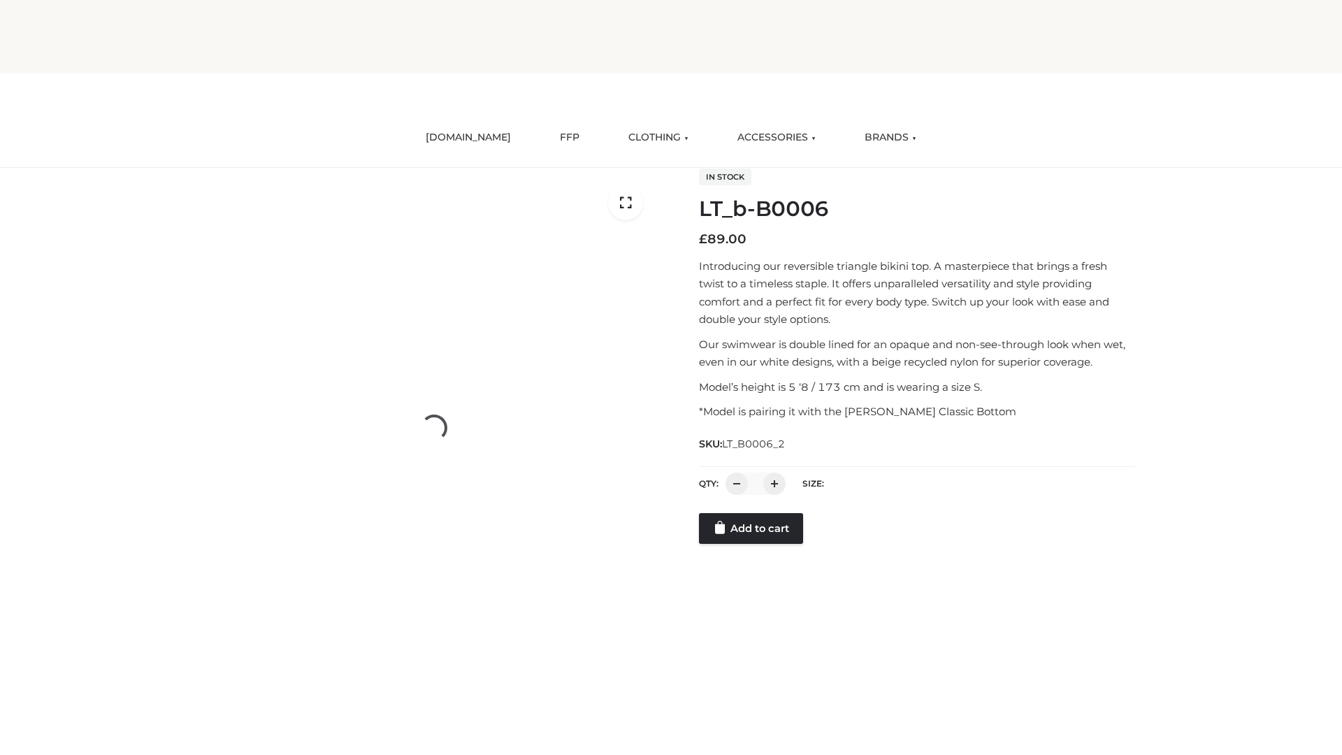 The image size is (1342, 755). I want to click on span: In stock, so click(725, 177).